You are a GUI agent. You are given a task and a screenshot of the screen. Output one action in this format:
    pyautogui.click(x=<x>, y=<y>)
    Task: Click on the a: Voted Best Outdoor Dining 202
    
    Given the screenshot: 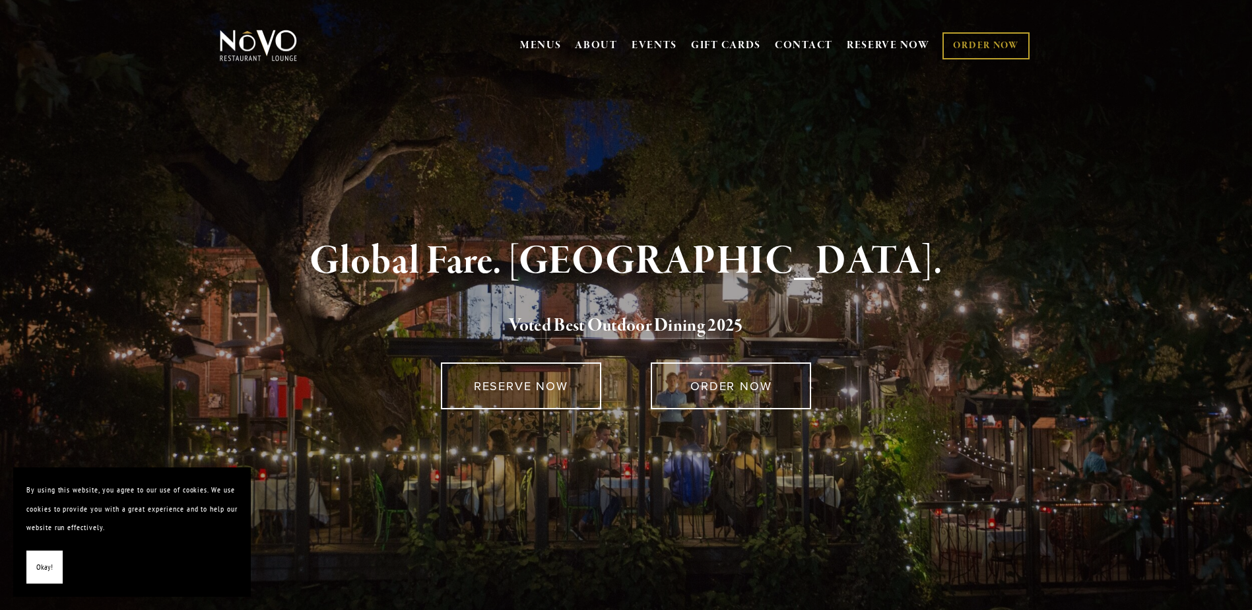 What is the action you would take?
    pyautogui.click(x=621, y=327)
    